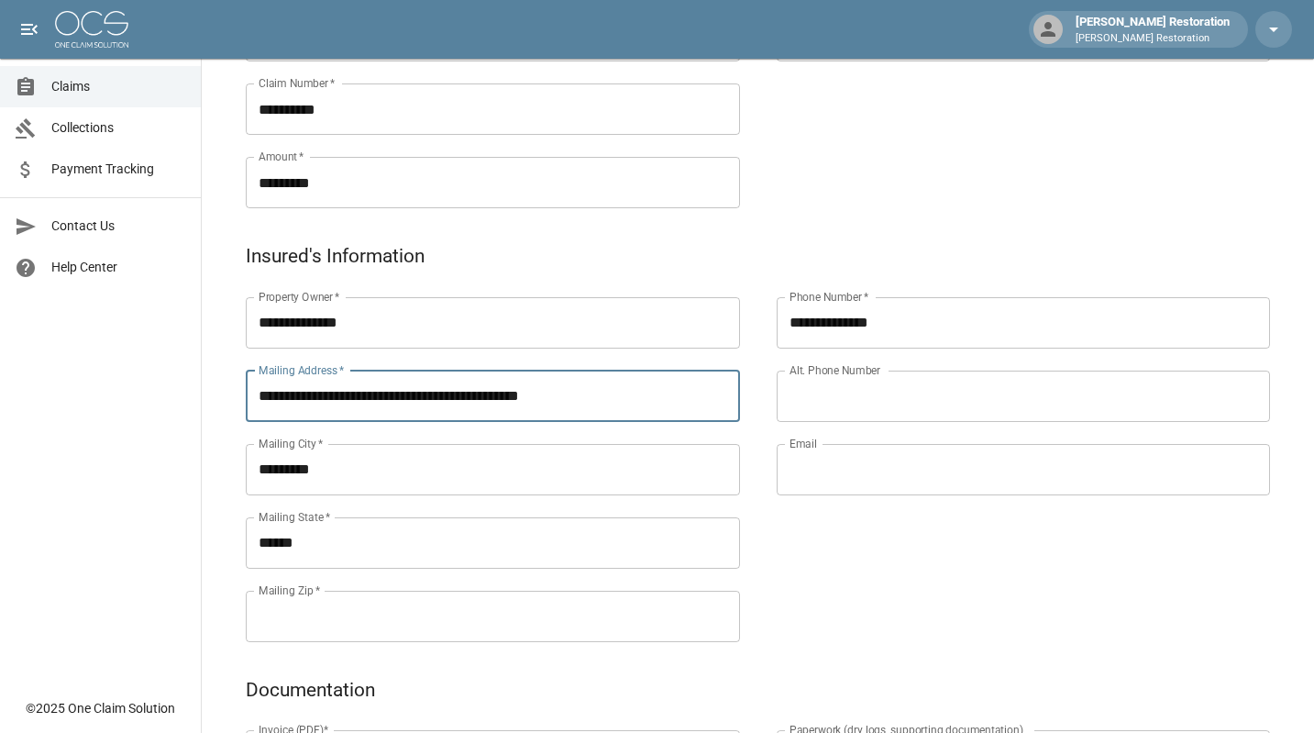 The height and width of the screenshot is (733, 1314). I want to click on label: Mailing City, so click(291, 443).